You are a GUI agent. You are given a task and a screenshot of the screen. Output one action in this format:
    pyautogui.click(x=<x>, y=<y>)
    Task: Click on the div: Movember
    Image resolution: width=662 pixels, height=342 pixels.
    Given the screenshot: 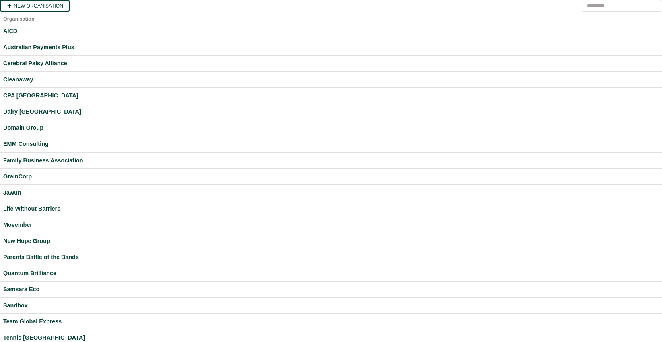 What is the action you would take?
    pyautogui.click(x=331, y=224)
    